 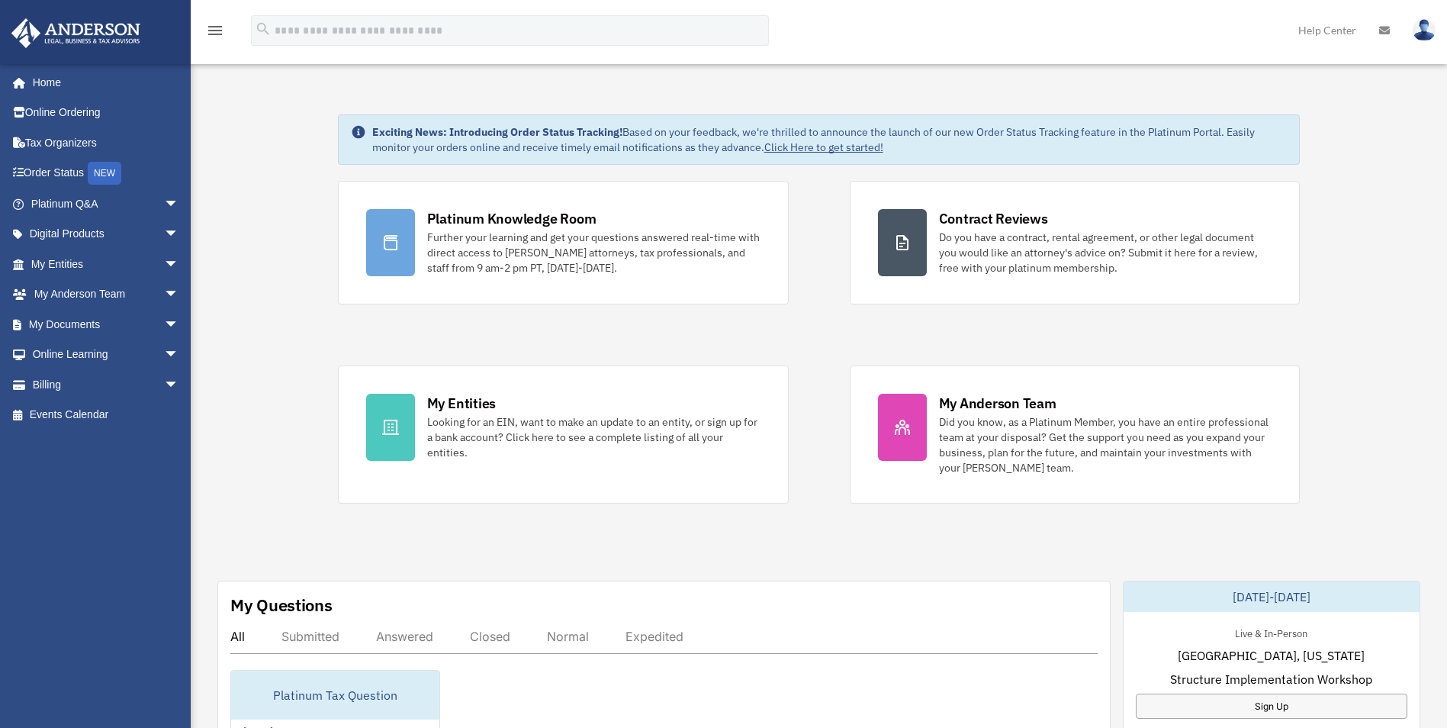 What do you see at coordinates (237, 636) in the screenshot?
I see `div: All` at bounding box center [237, 636].